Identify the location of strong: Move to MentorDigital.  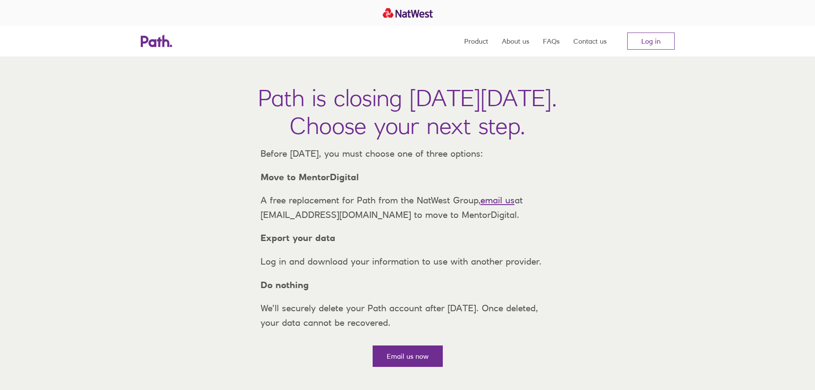
(310, 177).